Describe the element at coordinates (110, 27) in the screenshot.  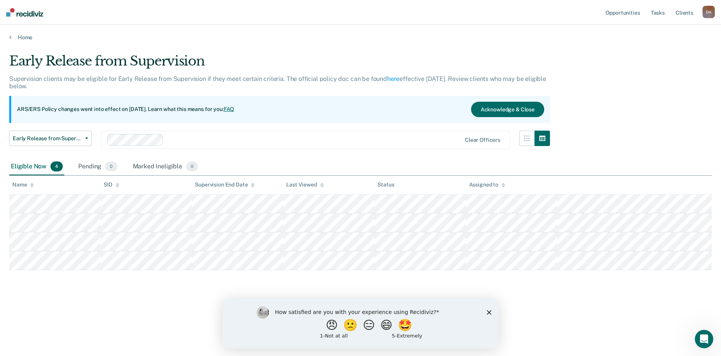
I see `button: 1` at that location.